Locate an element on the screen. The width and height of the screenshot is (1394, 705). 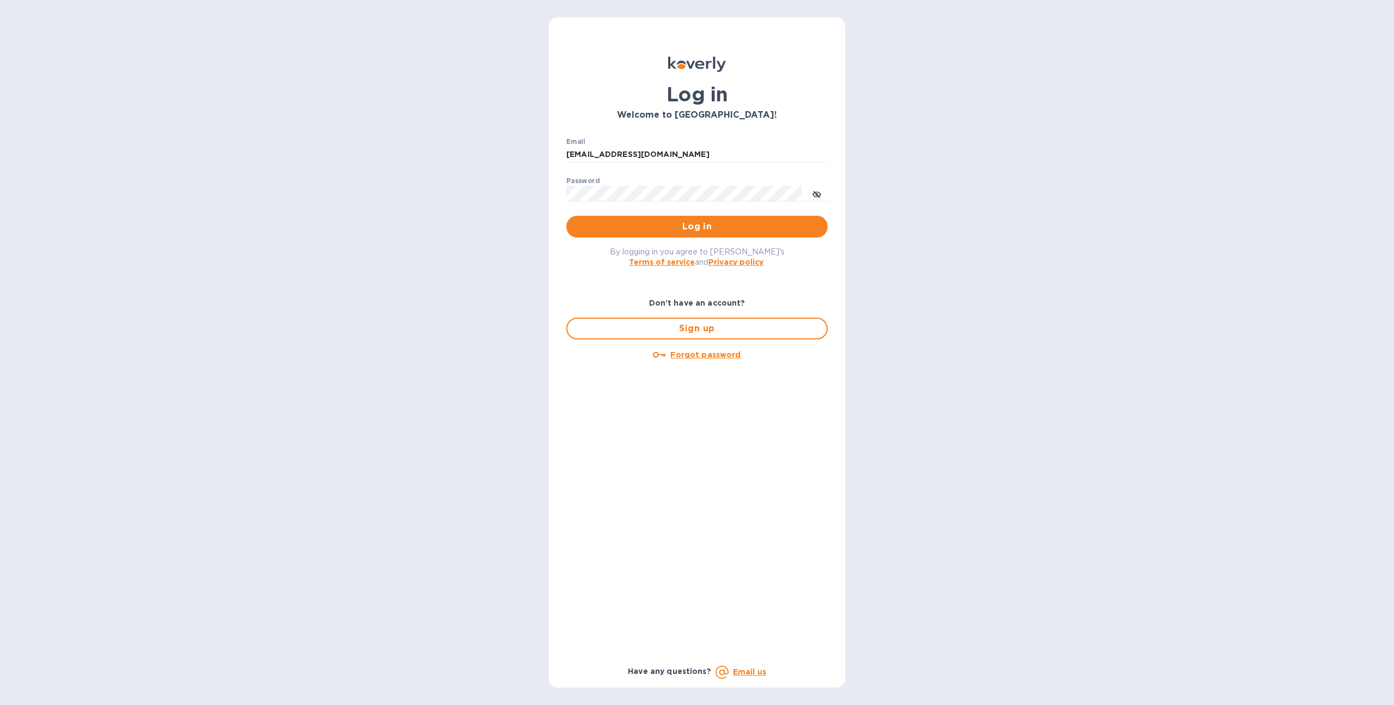
a: Email us is located at coordinates (749, 672).